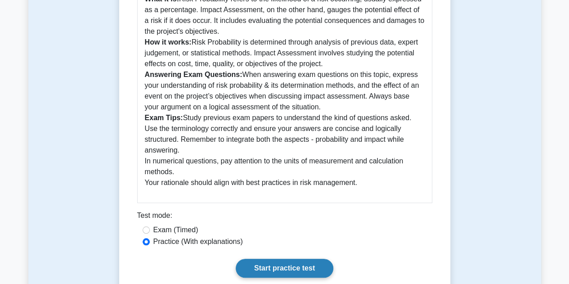 This screenshot has height=284, width=569. What do you see at coordinates (198, 242) in the screenshot?
I see `label: Practice (With explanations)` at bounding box center [198, 242].